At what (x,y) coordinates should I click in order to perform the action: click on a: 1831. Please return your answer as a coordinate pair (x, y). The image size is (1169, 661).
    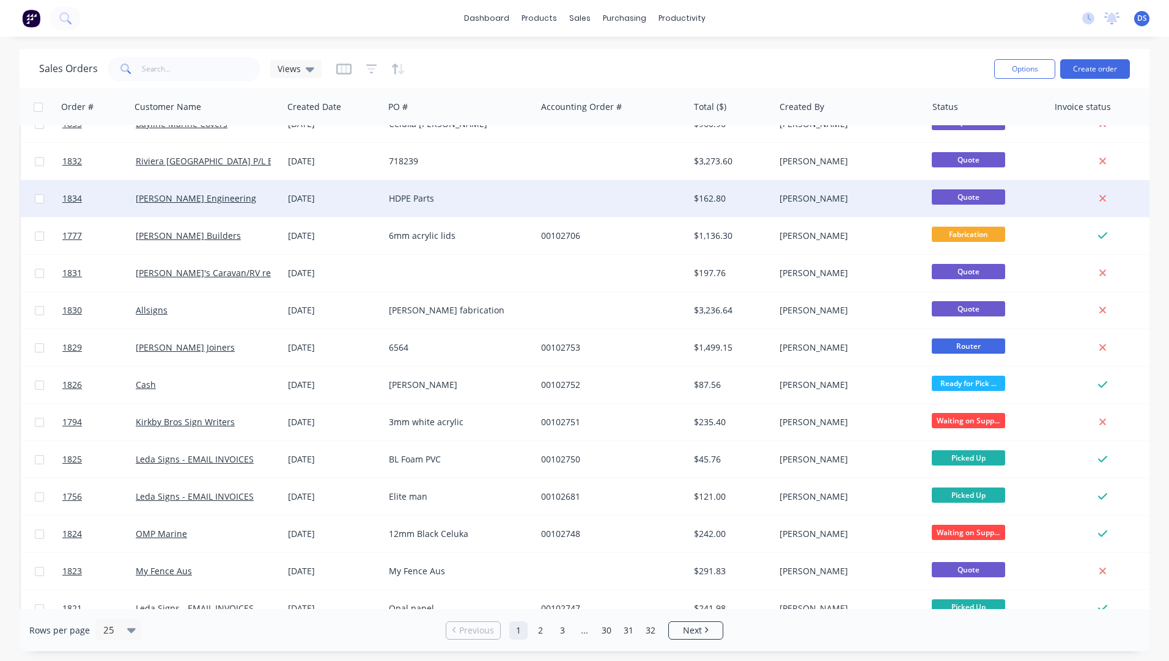
    Looking at the image, I should click on (99, 273).